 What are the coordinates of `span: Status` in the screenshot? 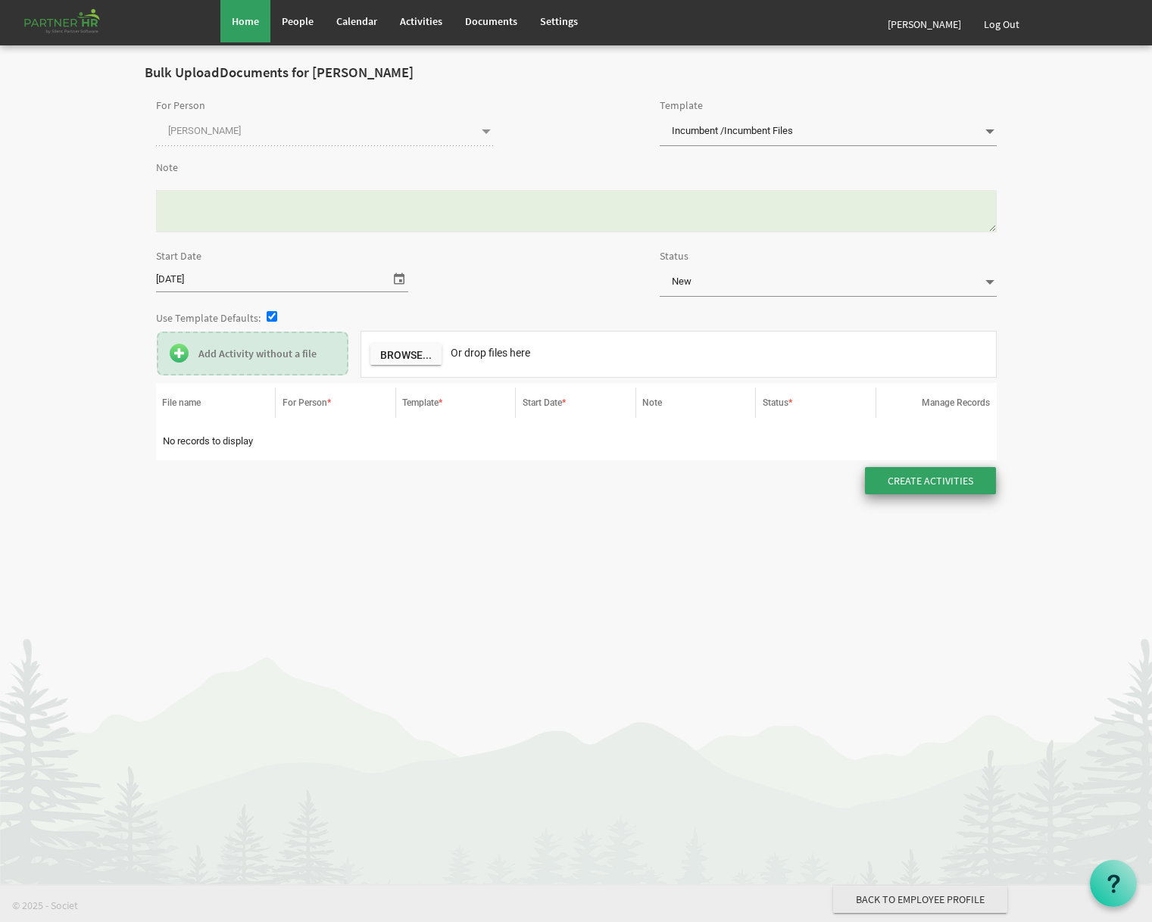 It's located at (777, 403).